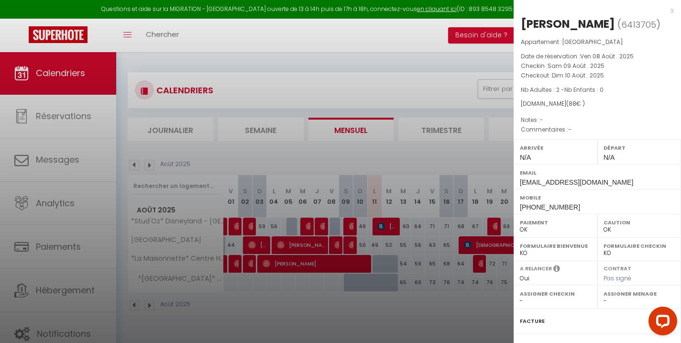 This screenshot has width=681, height=343. What do you see at coordinates (572, 103) in the screenshot?
I see `span: 88` at bounding box center [572, 103].